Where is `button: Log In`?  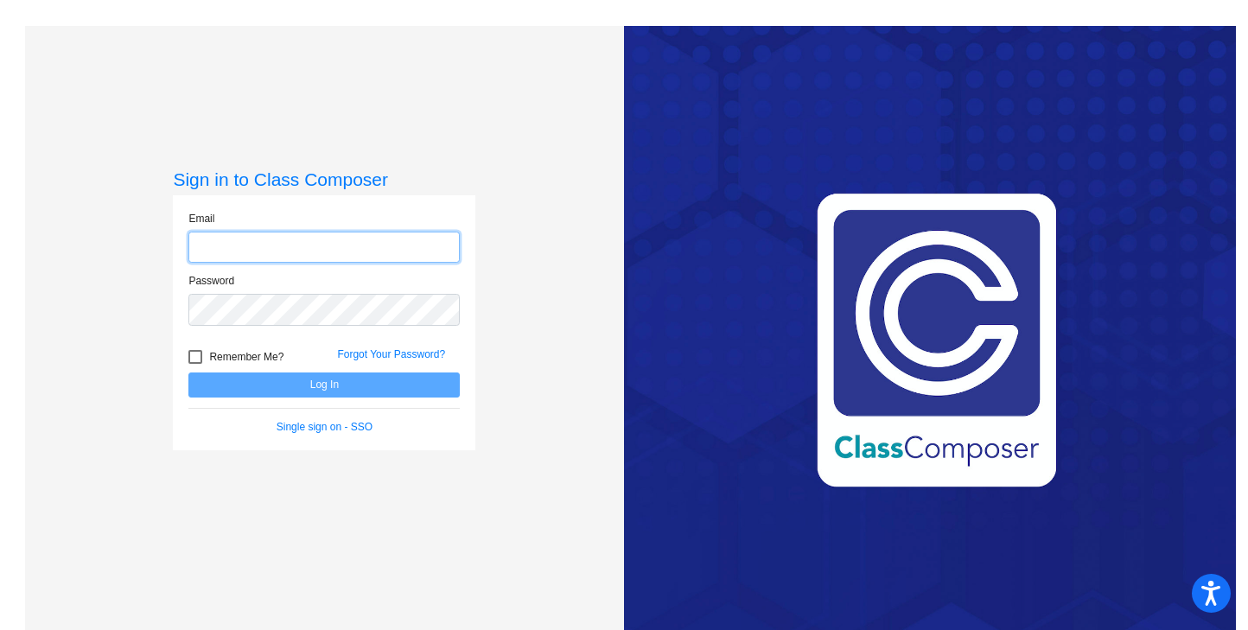
button: Log In is located at coordinates (324, 385).